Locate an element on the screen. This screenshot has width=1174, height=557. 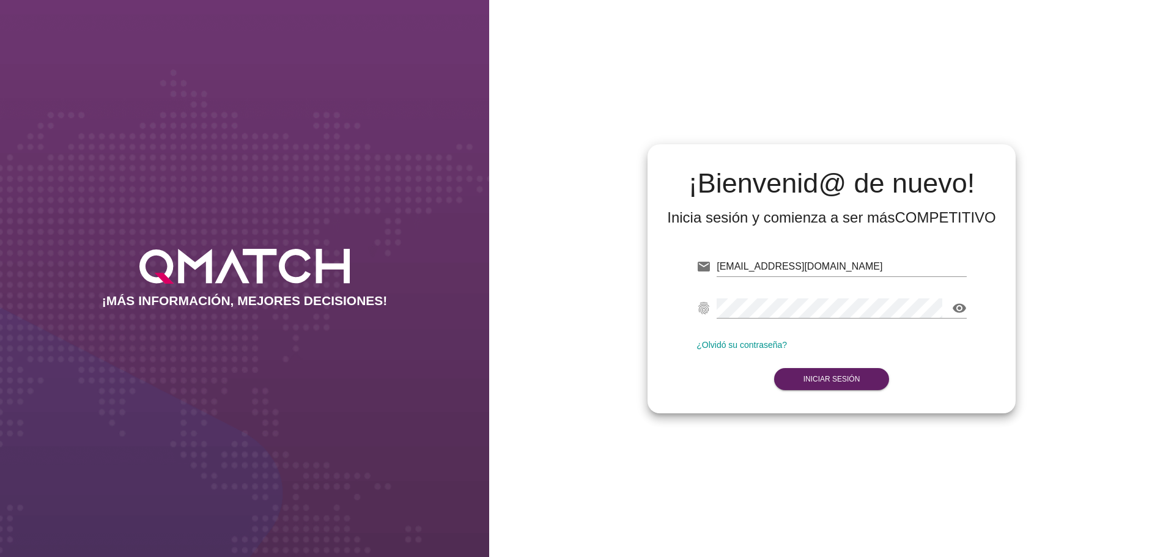
button: Iniciar Sesión is located at coordinates (831, 379).